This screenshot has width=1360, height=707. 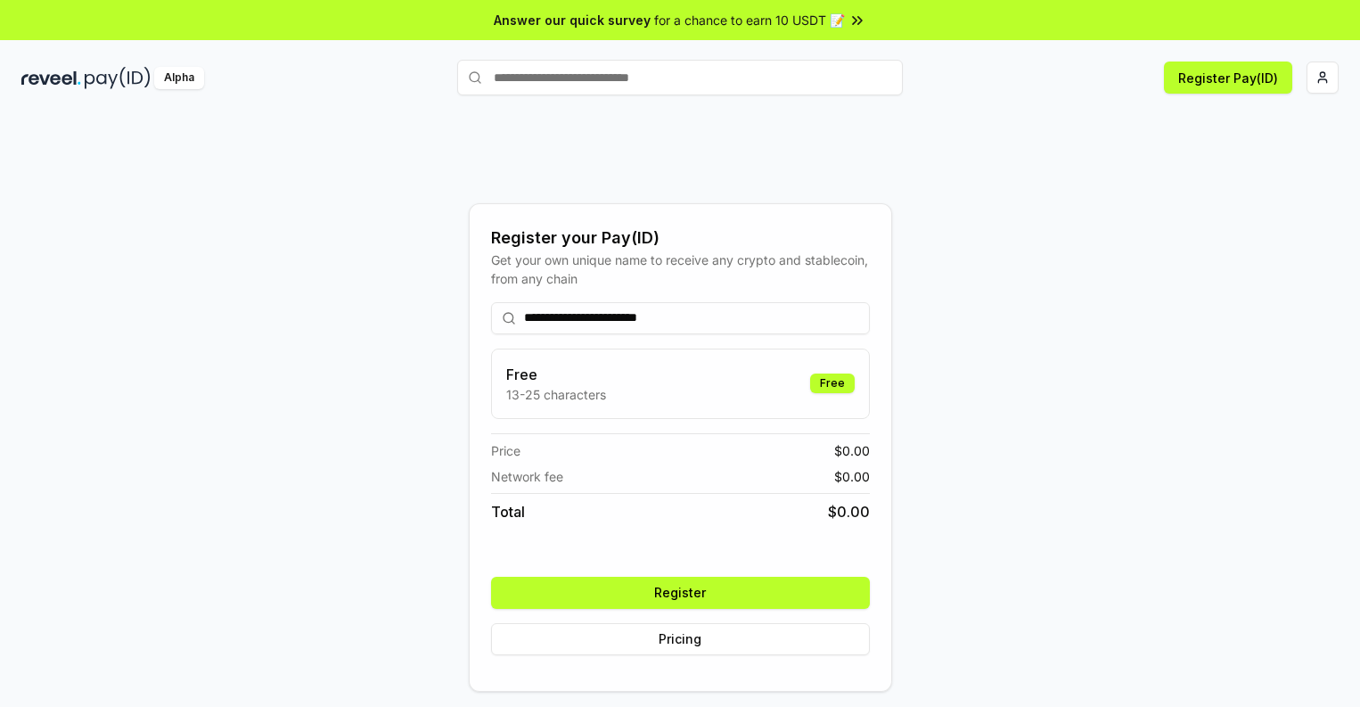 What do you see at coordinates (556, 394) in the screenshot?
I see `p: 13-25 characters` at bounding box center [556, 394].